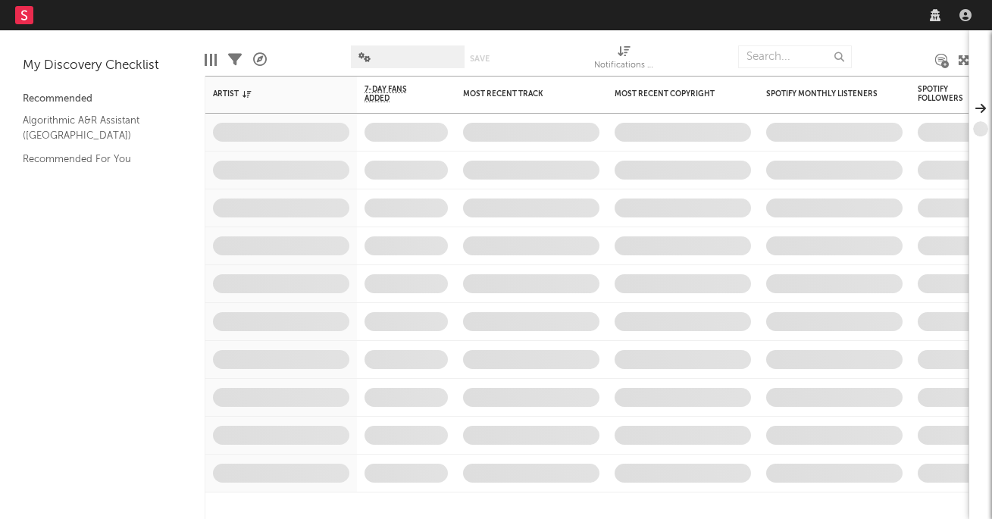 Image resolution: width=992 pixels, height=519 pixels. Describe the element at coordinates (102, 66) in the screenshot. I see `div: My Discovery Checklist` at that location.